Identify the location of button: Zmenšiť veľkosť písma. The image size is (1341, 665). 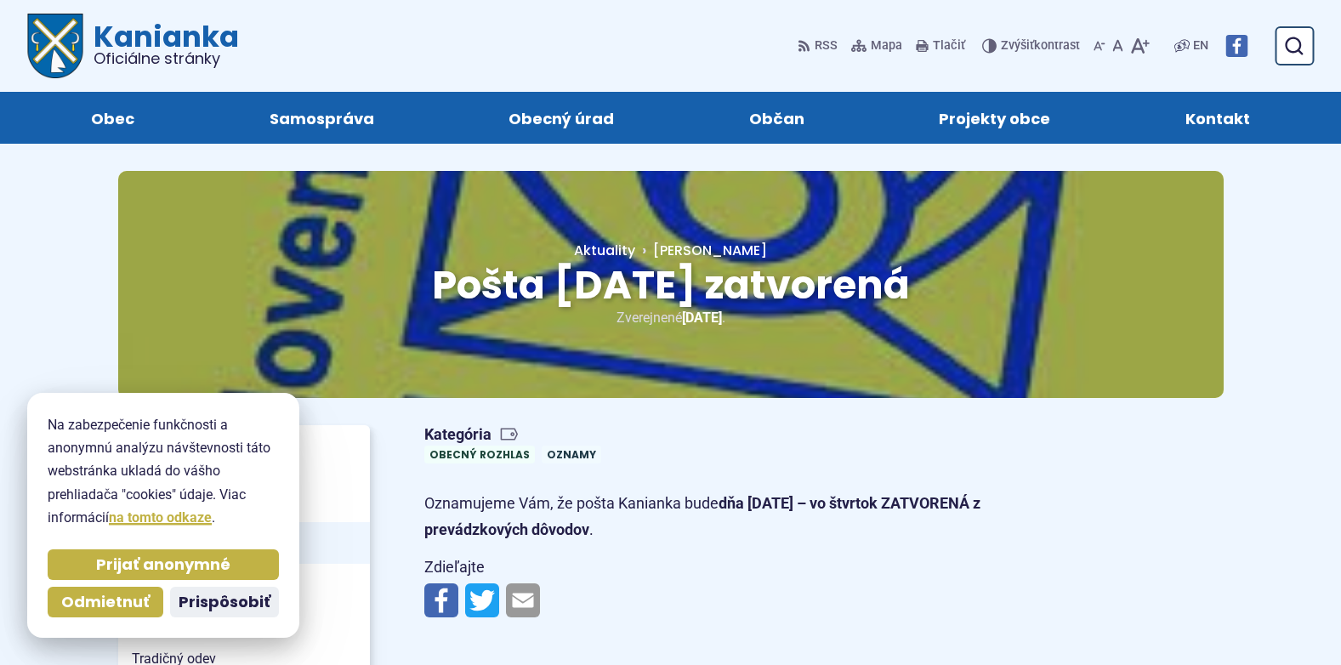
(1100, 46).